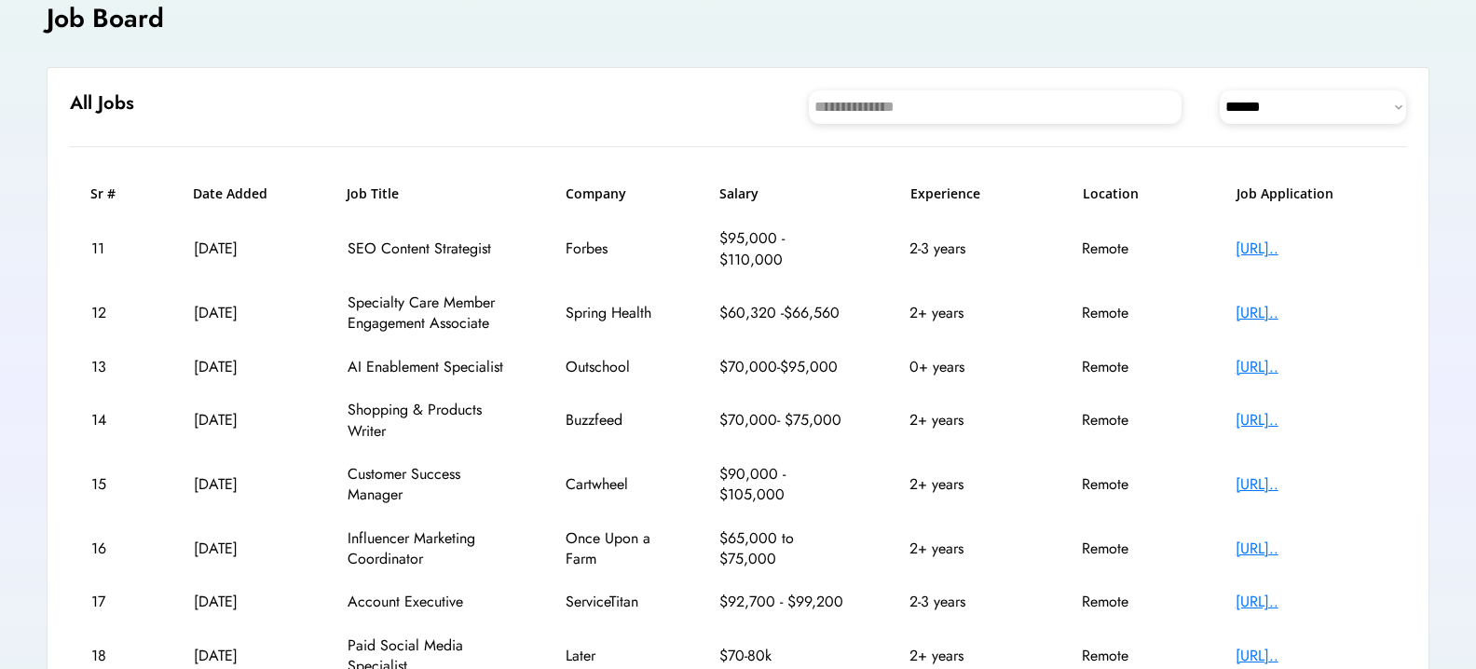  I want to click on div: SEO Content Strategist, so click(427, 249).